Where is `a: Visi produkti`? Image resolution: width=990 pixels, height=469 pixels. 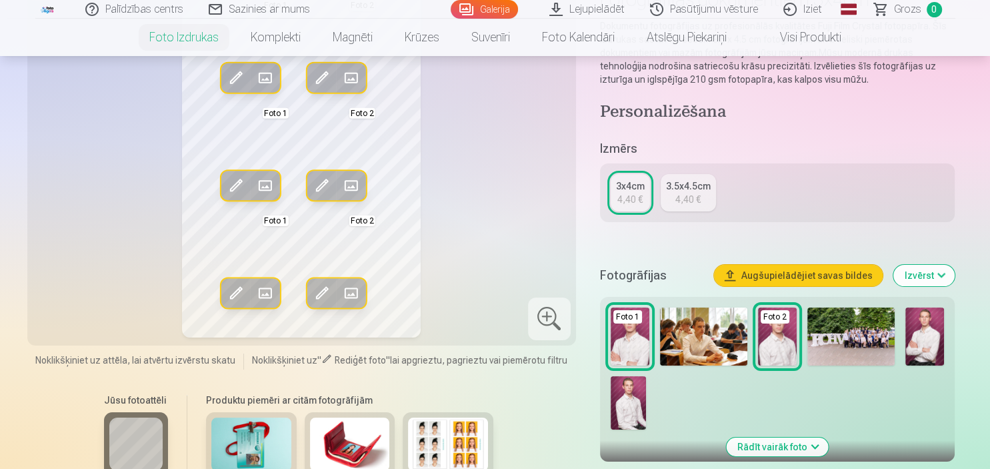
a: Visi produkti is located at coordinates (800, 37).